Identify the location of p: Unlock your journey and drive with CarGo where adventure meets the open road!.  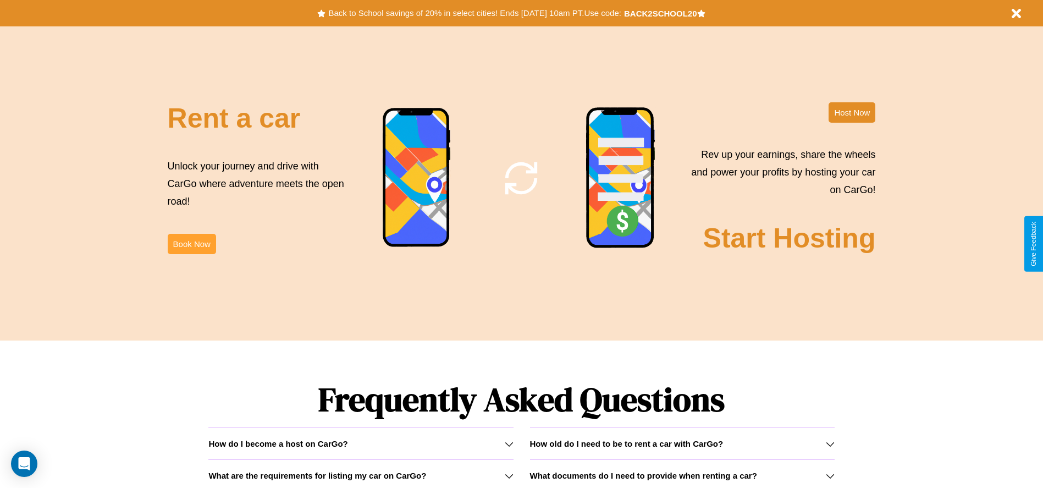
(258, 184).